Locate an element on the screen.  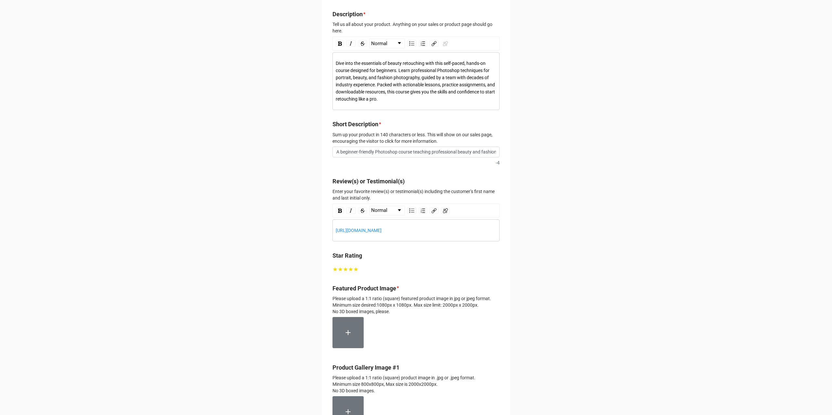
p: Please upload a 1:1 ratio (square) product image in .jpg or .jpeg format. Minimum size 800x800px,... is located at coordinates (416, 385).